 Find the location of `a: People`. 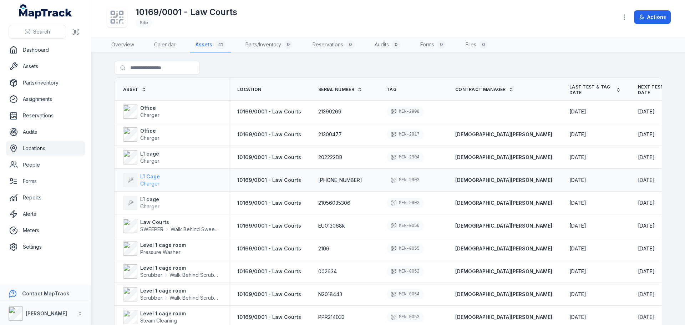

a: People is located at coordinates (45, 165).